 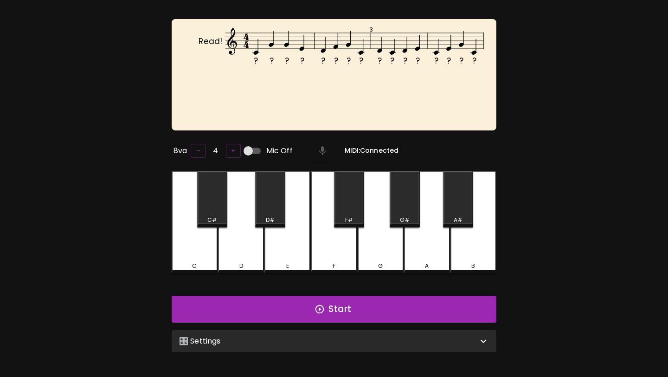 I want to click on div: G, so click(x=380, y=266).